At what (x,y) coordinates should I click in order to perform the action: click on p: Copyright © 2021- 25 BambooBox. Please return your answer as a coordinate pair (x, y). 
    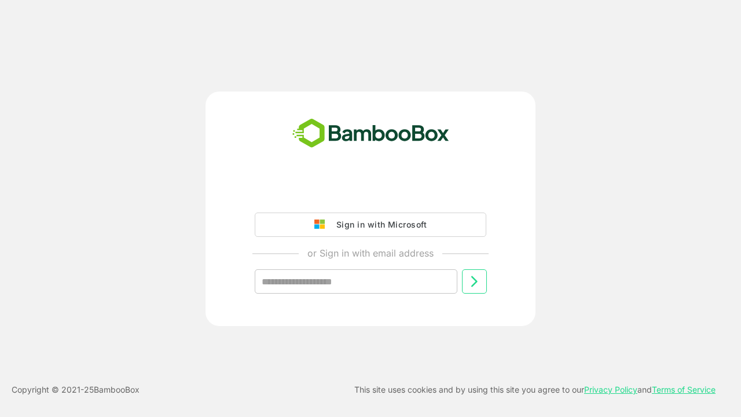
    Looking at the image, I should click on (75, 390).